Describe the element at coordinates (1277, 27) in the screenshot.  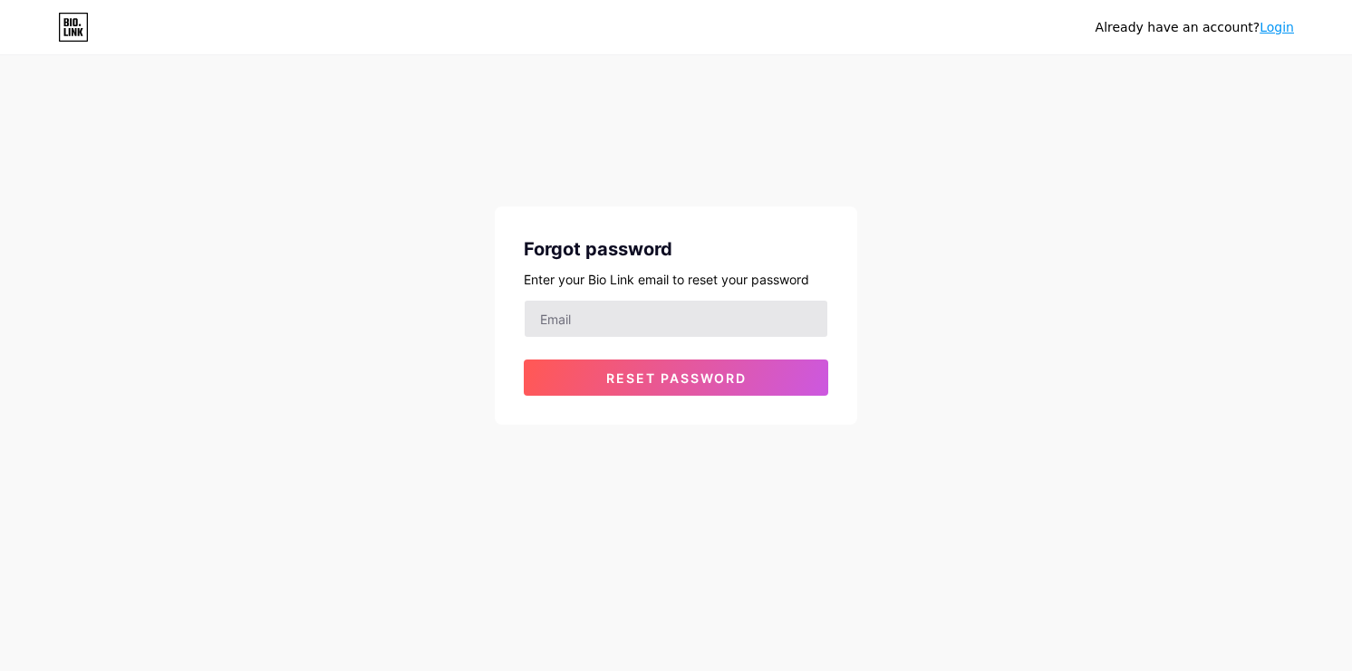
I see `a: Login` at that location.